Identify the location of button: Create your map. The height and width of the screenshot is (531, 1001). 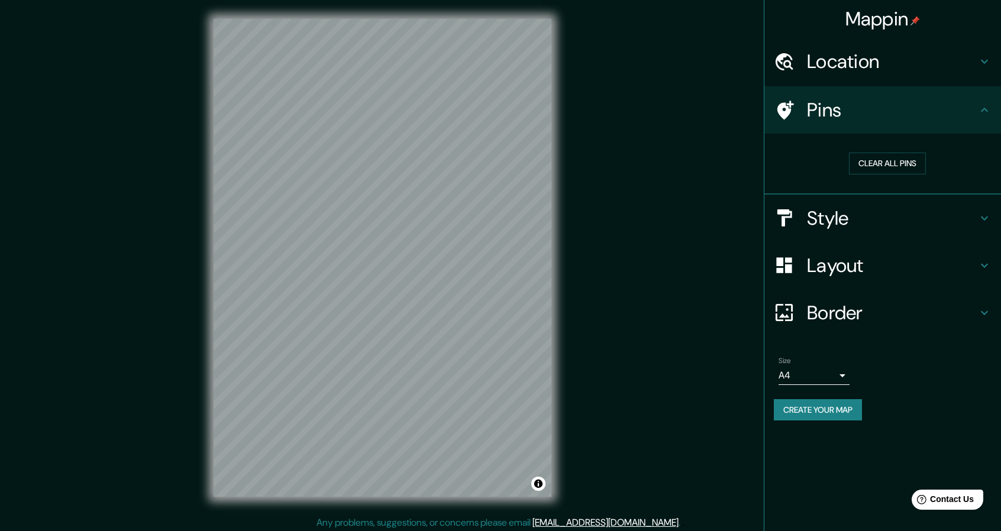
(818, 410).